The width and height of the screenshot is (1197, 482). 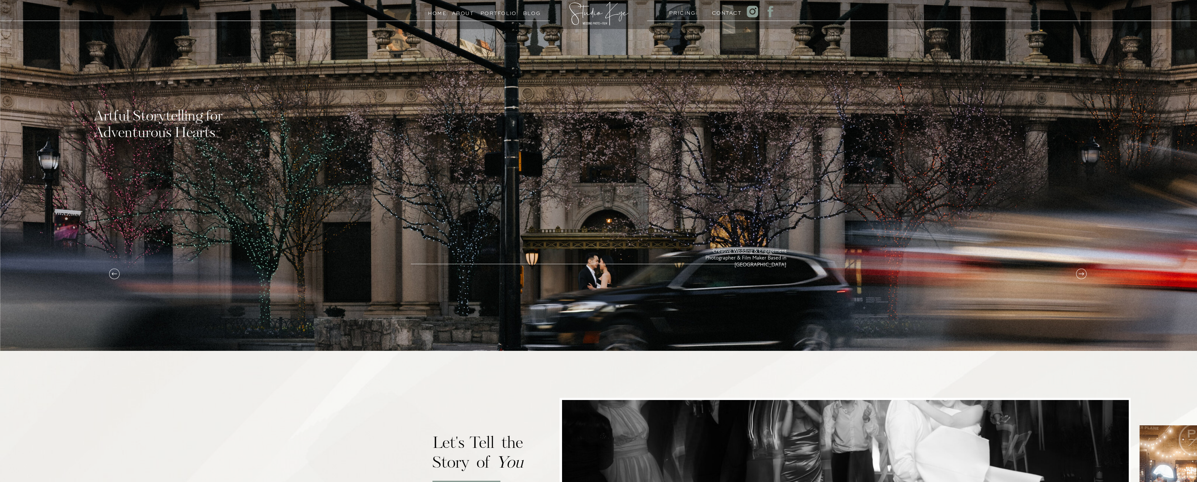 I want to click on a: About, so click(x=463, y=12).